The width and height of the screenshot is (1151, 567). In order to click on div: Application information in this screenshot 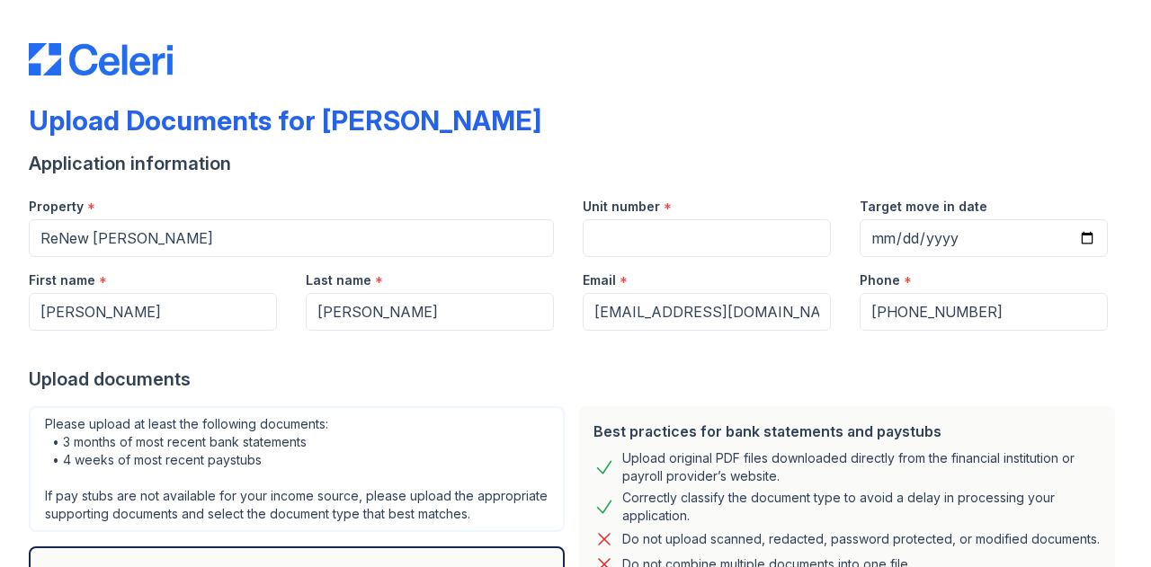, I will do `click(575, 164)`.